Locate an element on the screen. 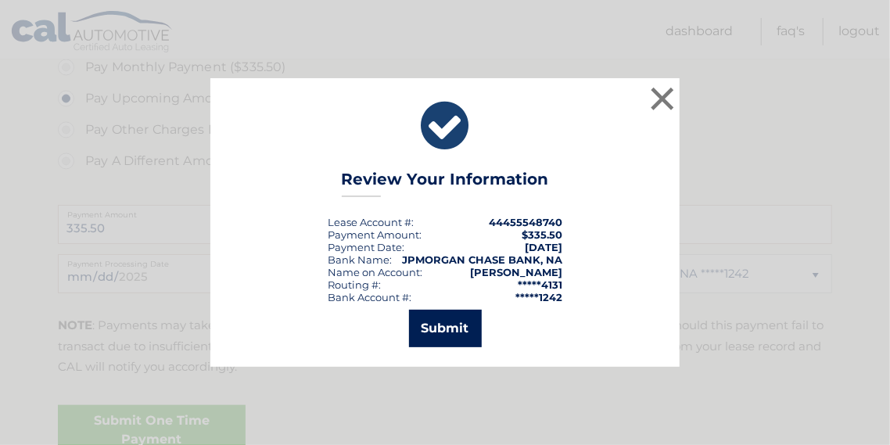 Image resolution: width=890 pixels, height=445 pixels. div: Routing #: is located at coordinates (354, 285).